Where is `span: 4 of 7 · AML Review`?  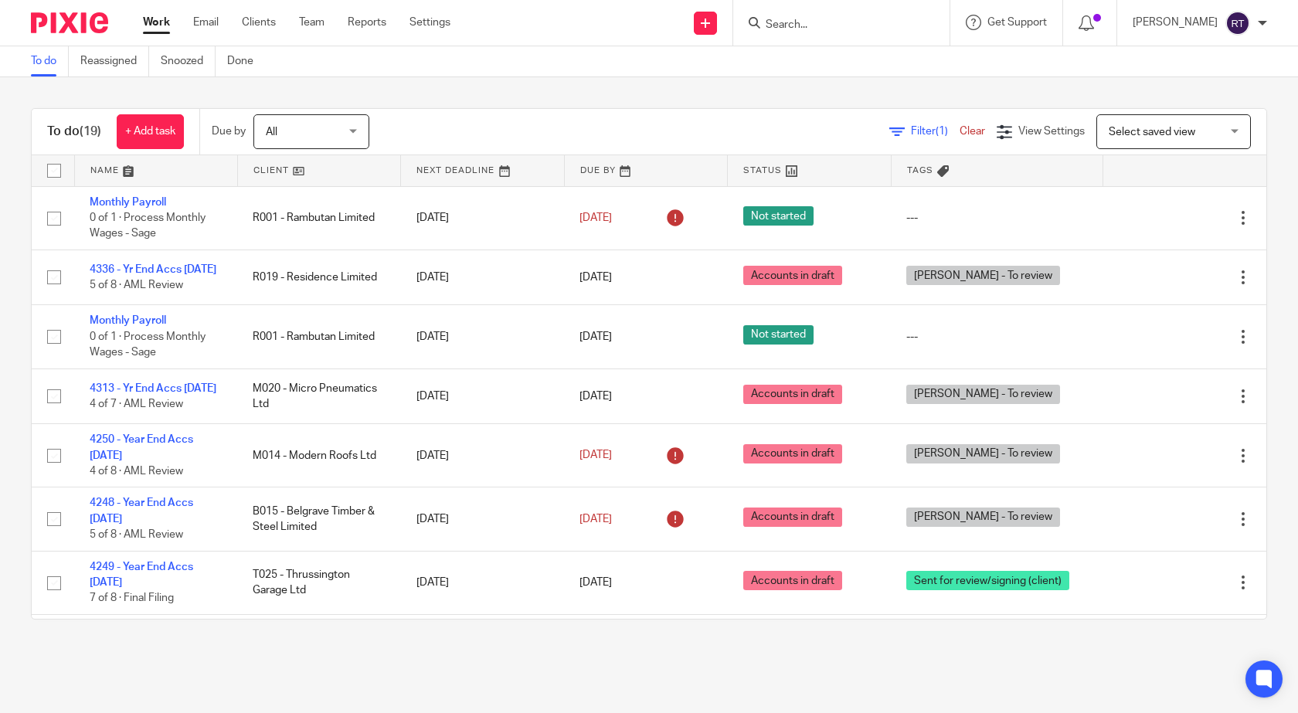 span: 4 of 7 · AML Review is located at coordinates (136, 404).